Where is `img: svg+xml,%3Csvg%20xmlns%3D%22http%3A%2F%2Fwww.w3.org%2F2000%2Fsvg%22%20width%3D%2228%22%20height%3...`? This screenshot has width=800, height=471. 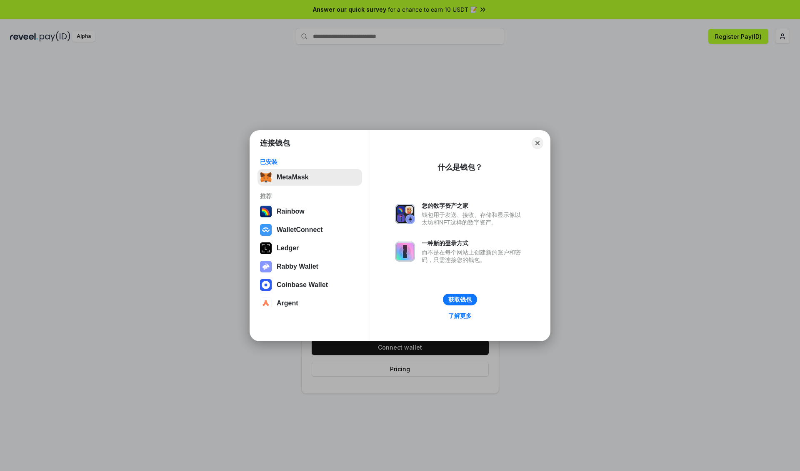 img: svg+xml,%3Csvg%20xmlns%3D%22http%3A%2F%2Fwww.w3.org%2F2000%2Fsvg%22%20width%3D%2228%22%20height%3... is located at coordinates (266, 248).